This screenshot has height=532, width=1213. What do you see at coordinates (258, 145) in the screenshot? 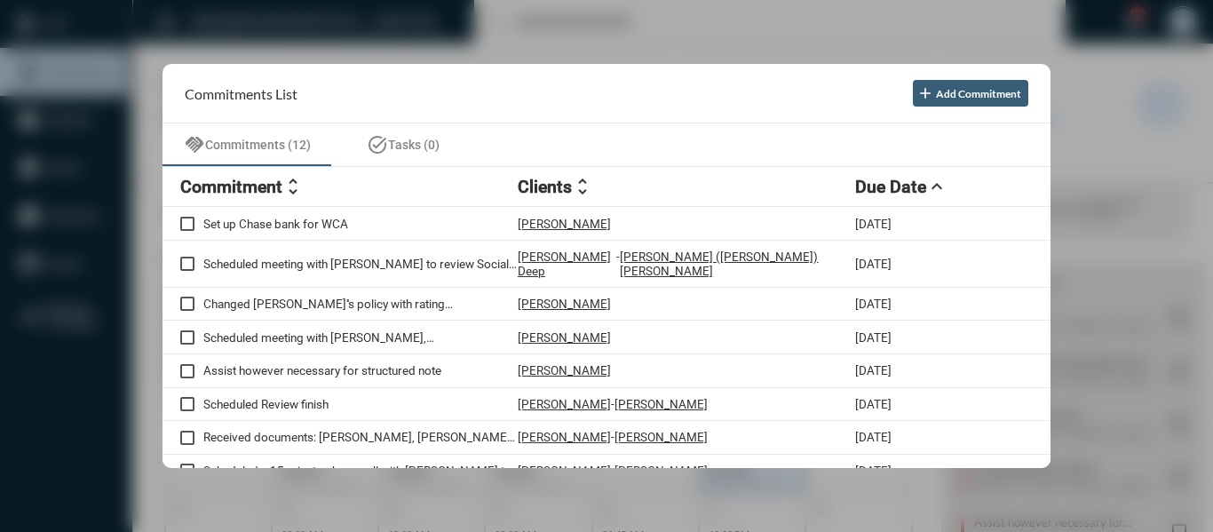
I see `span: Commitments (12)` at bounding box center [258, 145].